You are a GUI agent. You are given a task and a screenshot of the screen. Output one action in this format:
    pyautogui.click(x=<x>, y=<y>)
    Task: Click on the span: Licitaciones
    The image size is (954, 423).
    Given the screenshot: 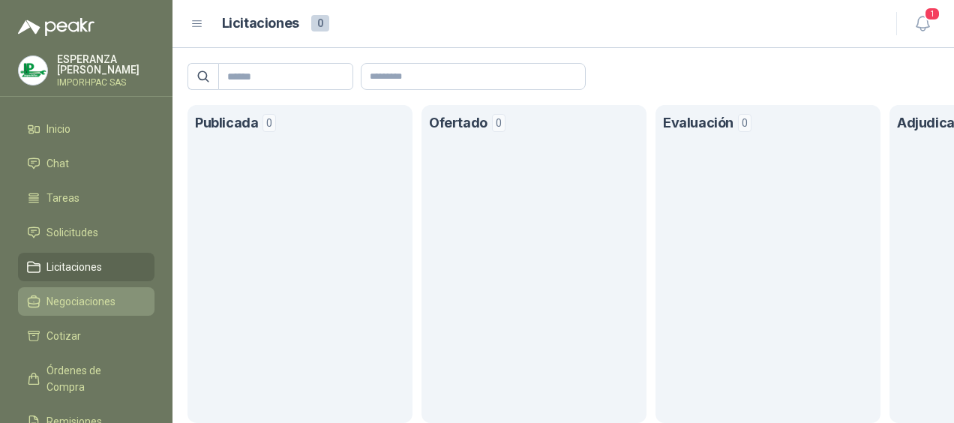 What is the action you would take?
    pyautogui.click(x=74, y=267)
    